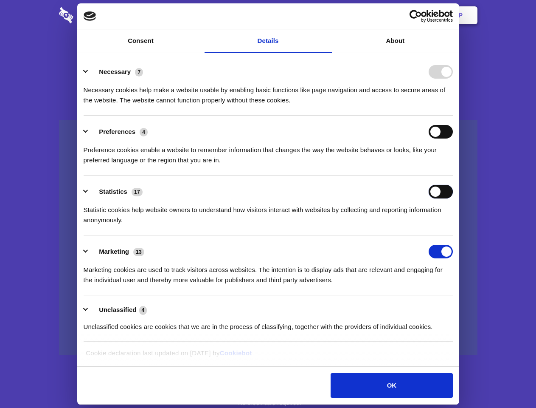  Describe the element at coordinates (268, 41) in the screenshot. I see `a: Details` at that location.